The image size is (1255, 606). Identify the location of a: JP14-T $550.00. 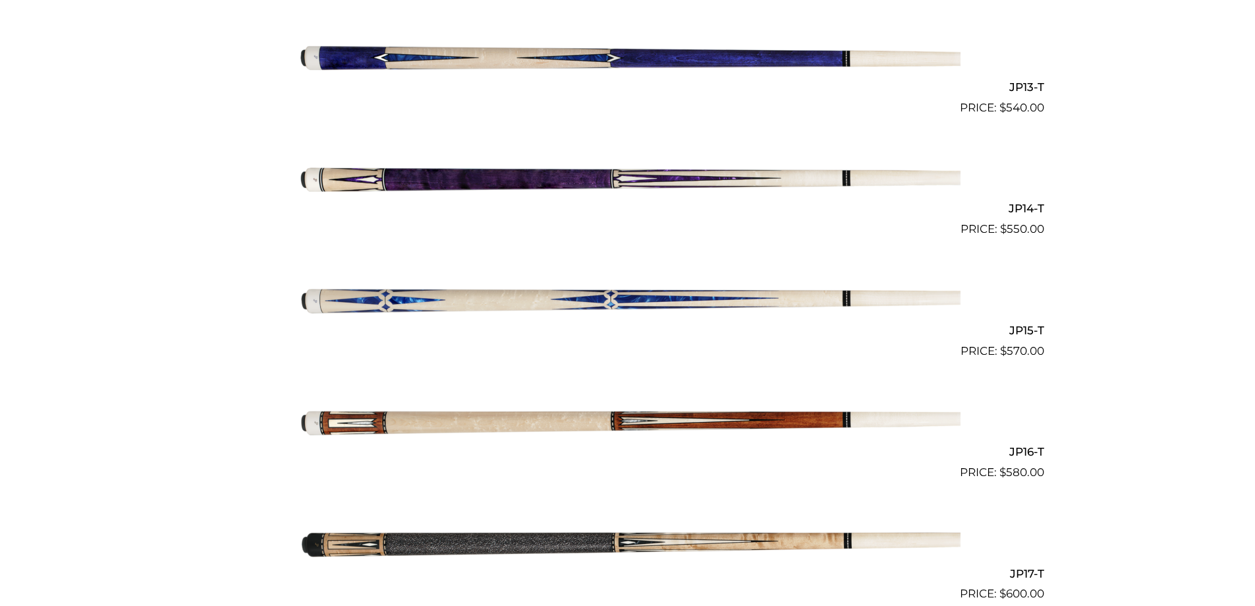
(628, 180).